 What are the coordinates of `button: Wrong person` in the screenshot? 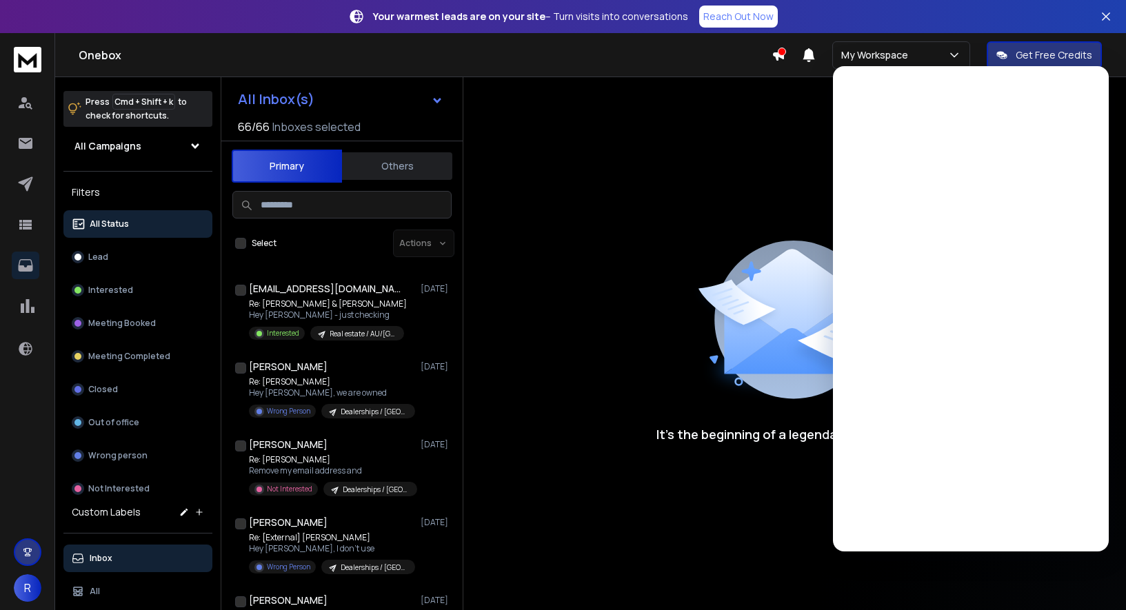 It's located at (138, 456).